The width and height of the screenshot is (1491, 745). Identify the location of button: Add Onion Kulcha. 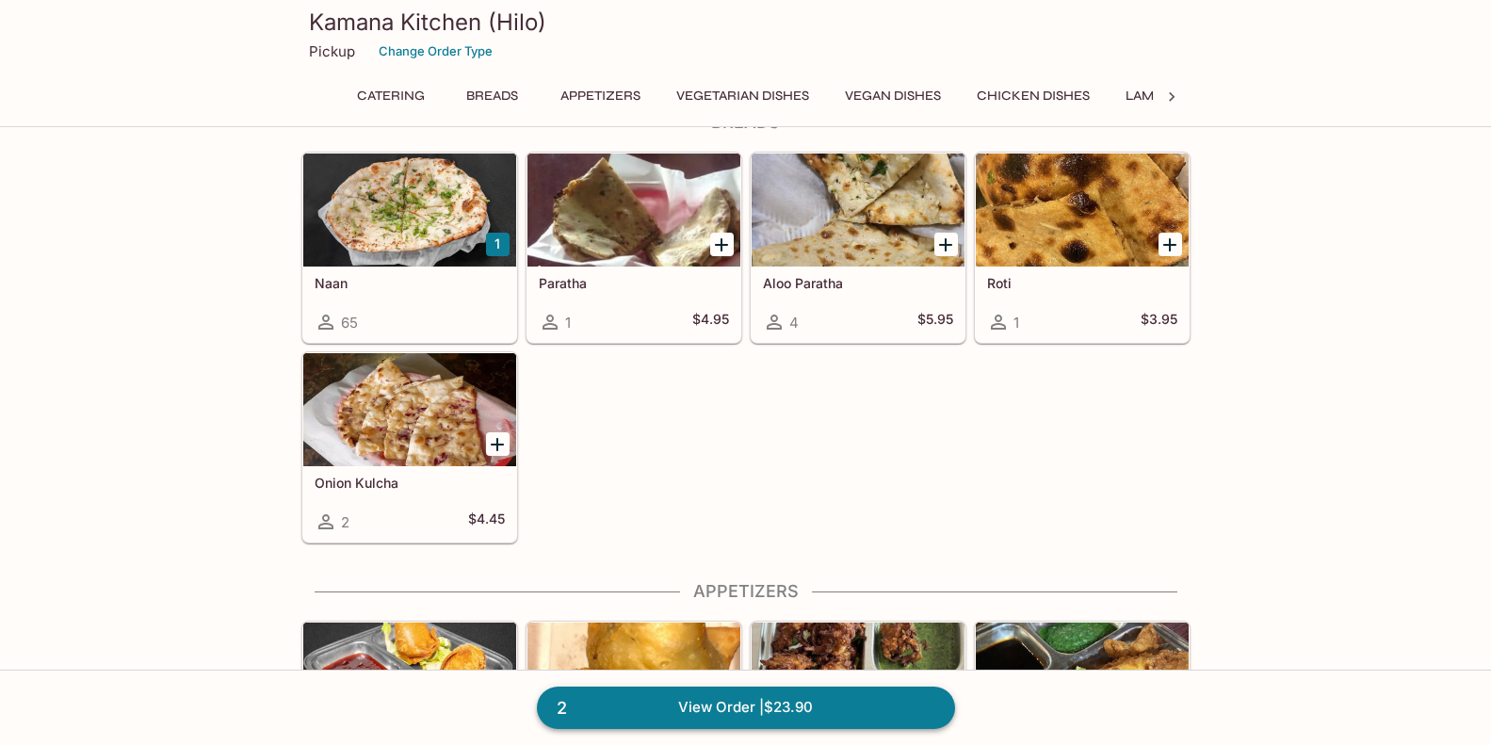
(497, 444).